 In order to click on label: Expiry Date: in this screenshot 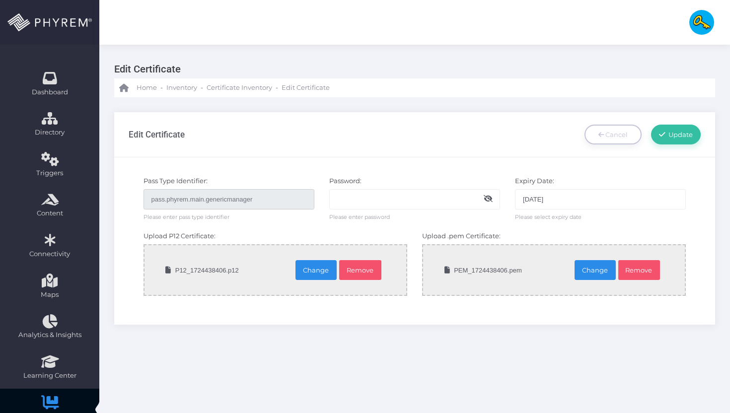, I will do `click(534, 181)`.